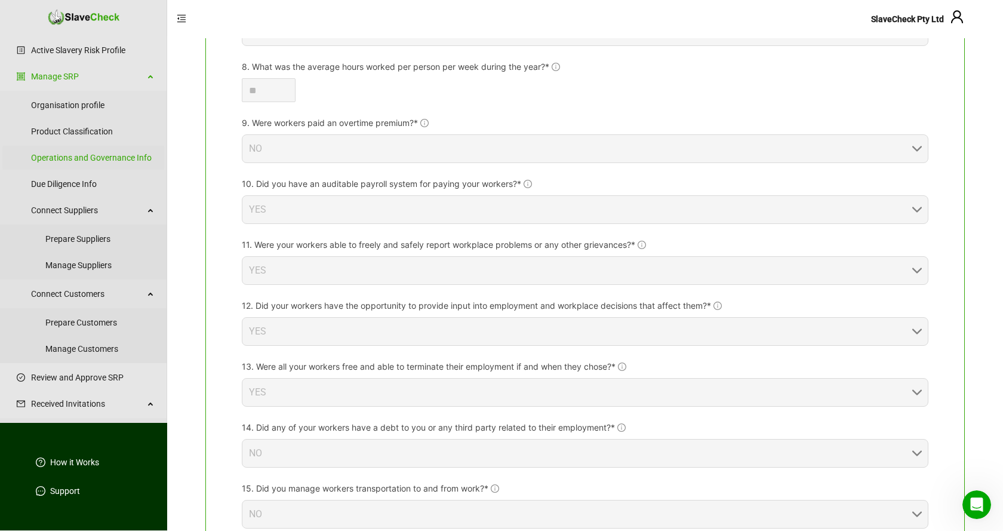  What do you see at coordinates (339, 123) in the screenshot?
I see `label: 9. Were workers paid an overtime premium?*` at bounding box center [339, 123].